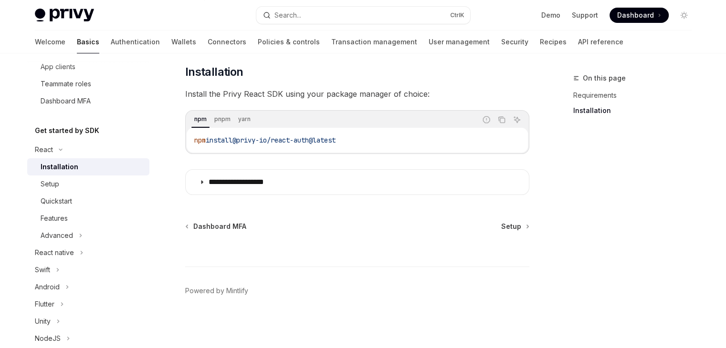 The image size is (726, 348). Describe the element at coordinates (88, 150) in the screenshot. I see `button: Toggle React section` at that location.